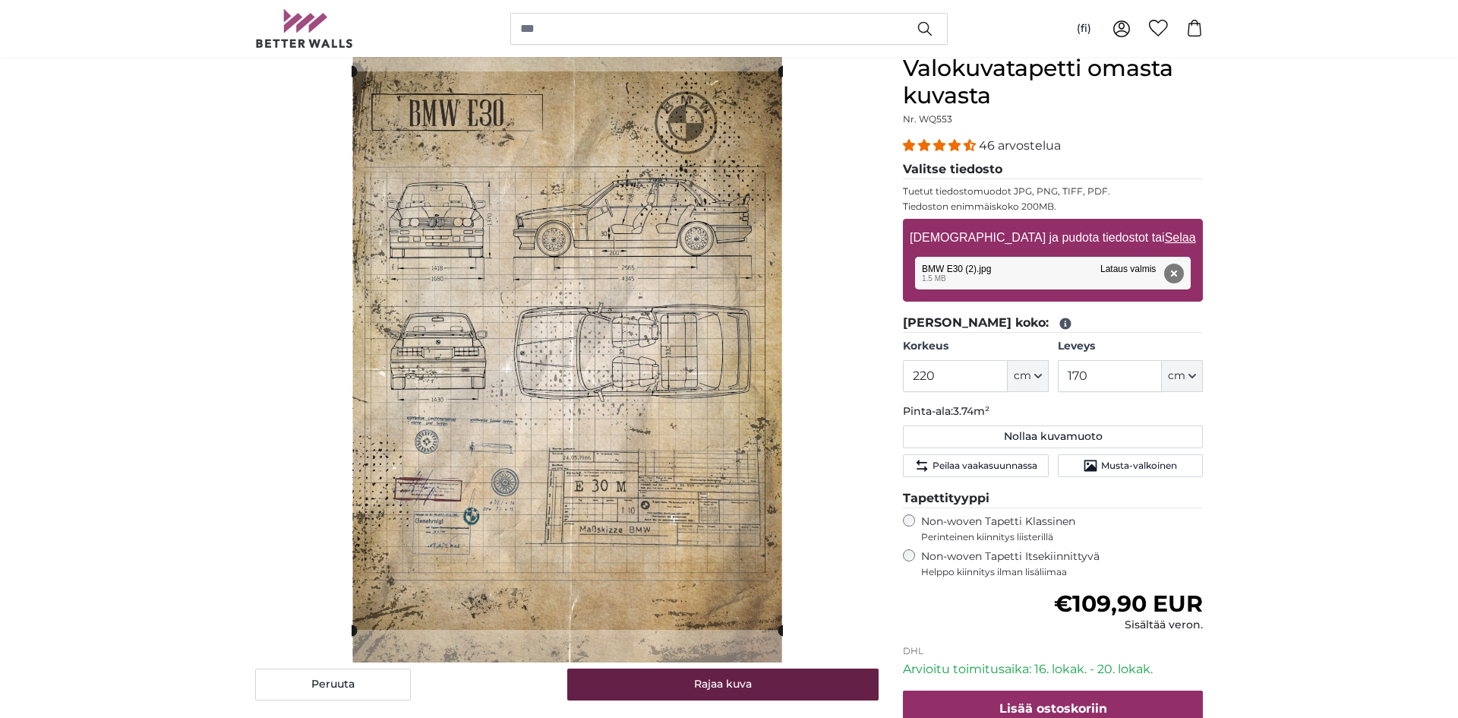  Describe the element at coordinates (1052, 437) in the screenshot. I see `button: Nollaa kuvamuoto` at that location.